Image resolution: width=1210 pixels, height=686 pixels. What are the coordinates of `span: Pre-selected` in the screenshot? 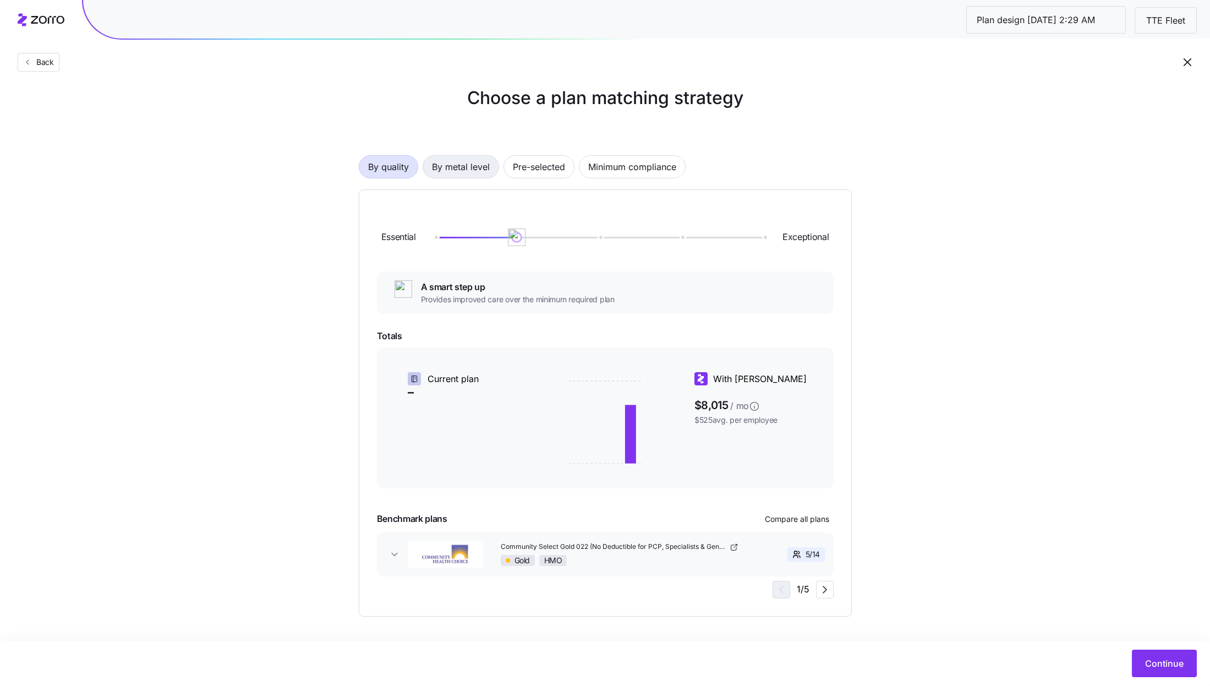 It's located at (539, 167).